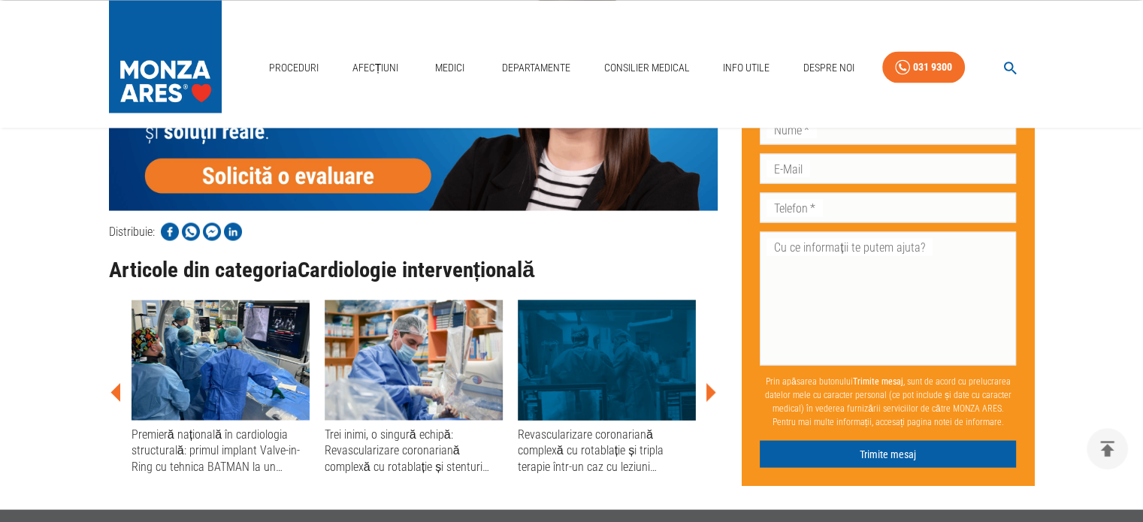 Image resolution: width=1143 pixels, height=522 pixels. What do you see at coordinates (220, 387) in the screenshot?
I see `a: Premieră națională în cardiologia structurală: primul implant Valve-in-Ring cu tehnica BATMAN la ...` at bounding box center [220, 387].